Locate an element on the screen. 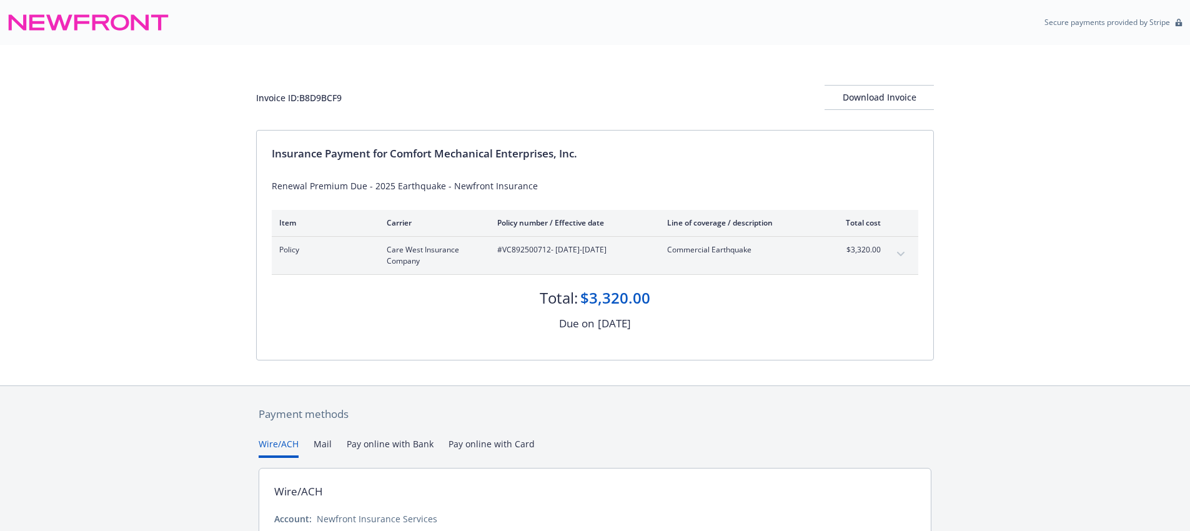  p: Secure payments provided by Stripe is located at coordinates (1107, 22).